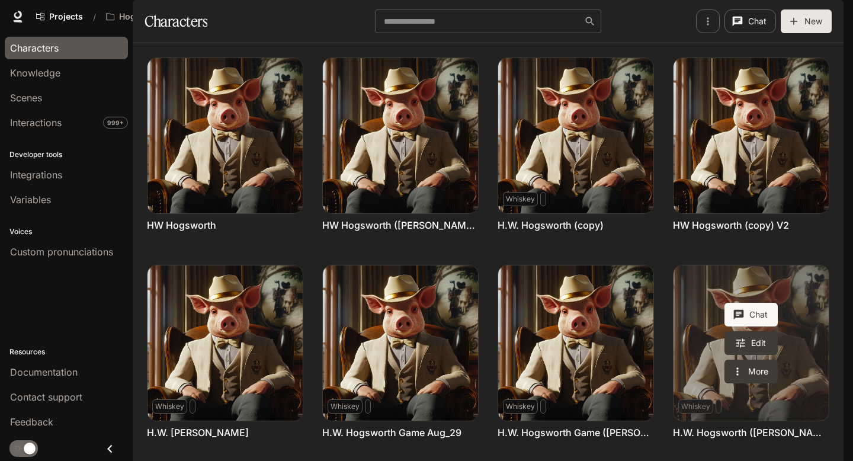 This screenshot has height=461, width=853. What do you see at coordinates (392, 432) in the screenshot?
I see `a: H.W. Hogsworth Game Aug_29` at bounding box center [392, 432].